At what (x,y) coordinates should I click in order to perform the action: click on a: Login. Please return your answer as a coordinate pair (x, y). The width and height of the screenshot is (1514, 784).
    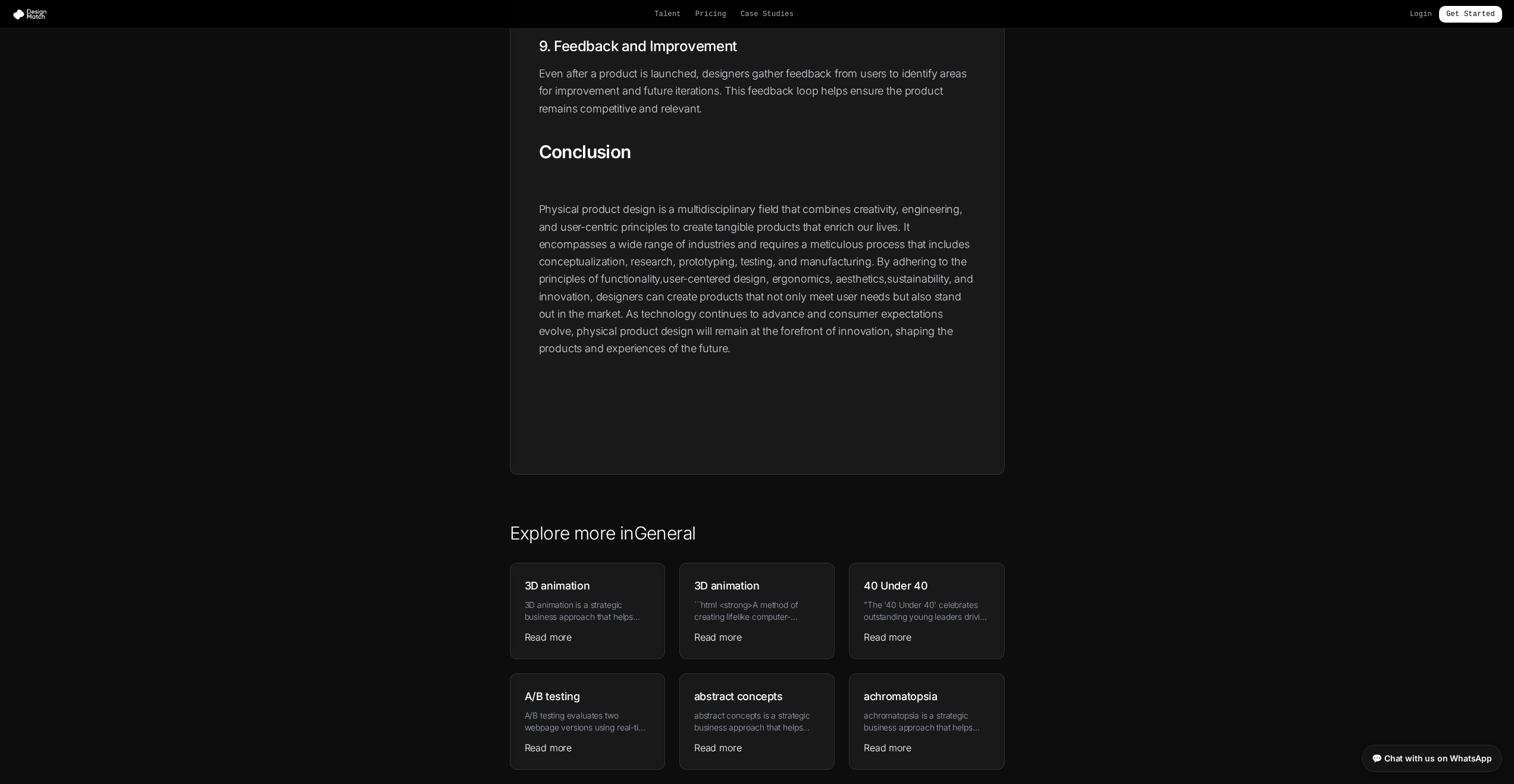
    Looking at the image, I should click on (1421, 15).